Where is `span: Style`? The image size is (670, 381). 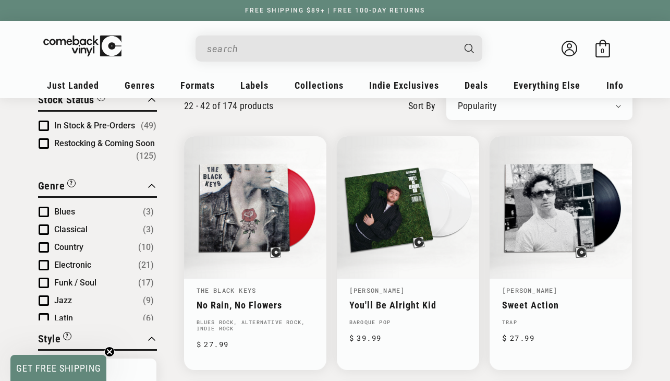 span: Style is located at coordinates (50, 339).